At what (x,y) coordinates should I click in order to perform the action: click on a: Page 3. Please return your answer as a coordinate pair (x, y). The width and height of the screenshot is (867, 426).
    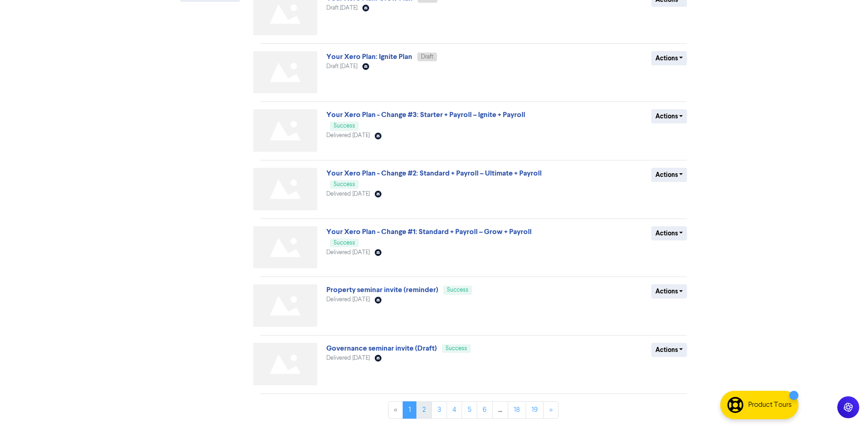
    Looking at the image, I should click on (439, 410).